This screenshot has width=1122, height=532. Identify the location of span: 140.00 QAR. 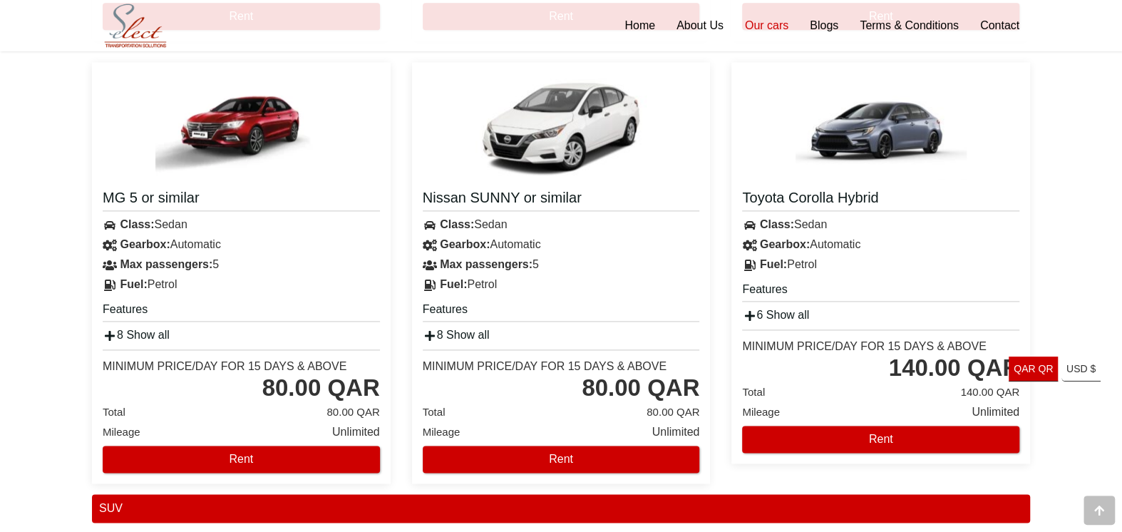
(990, 392).